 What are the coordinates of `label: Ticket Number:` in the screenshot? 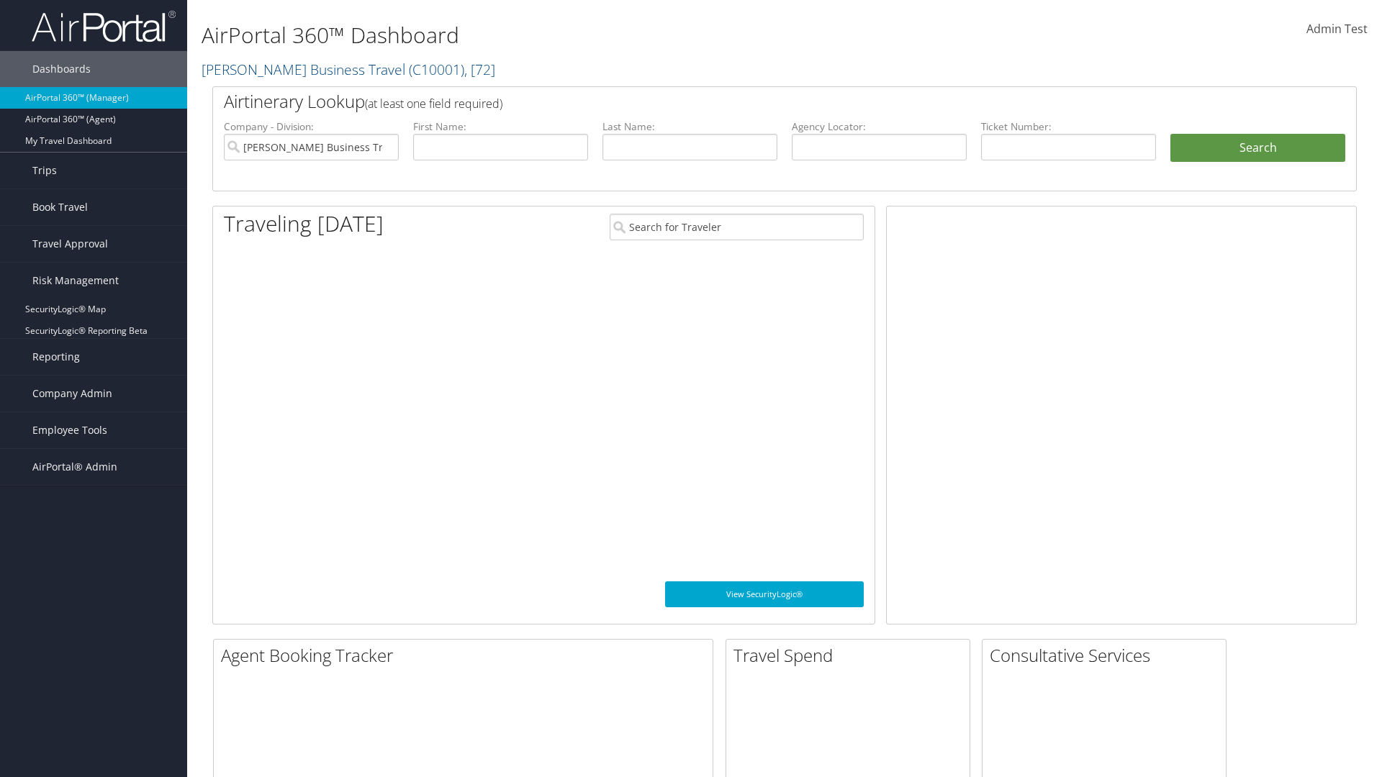 It's located at (1068, 127).